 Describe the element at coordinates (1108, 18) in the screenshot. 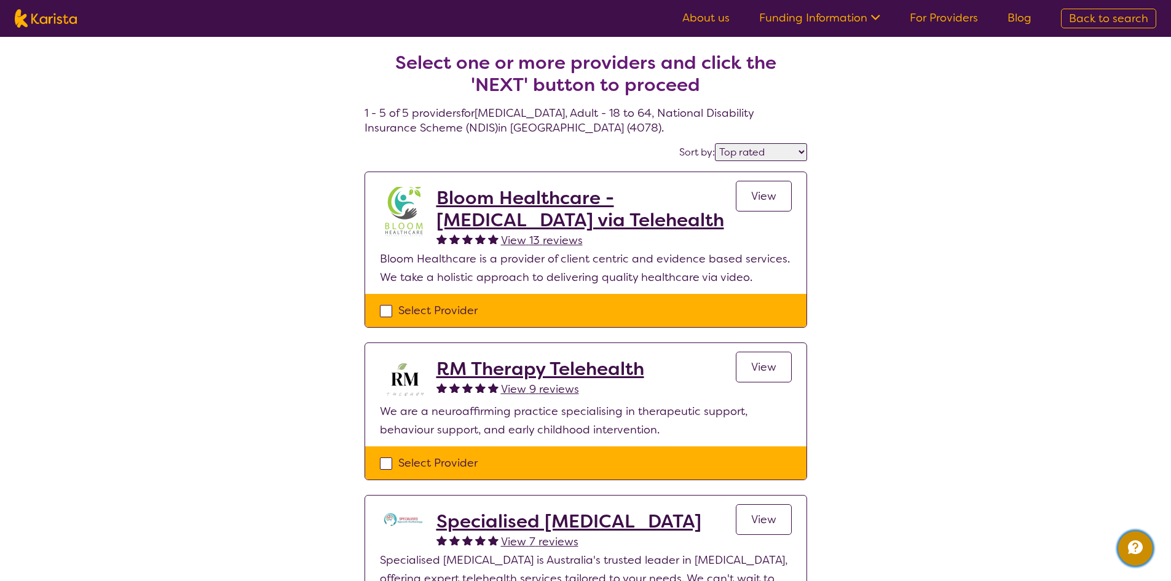

I see `a: Back to search` at that location.